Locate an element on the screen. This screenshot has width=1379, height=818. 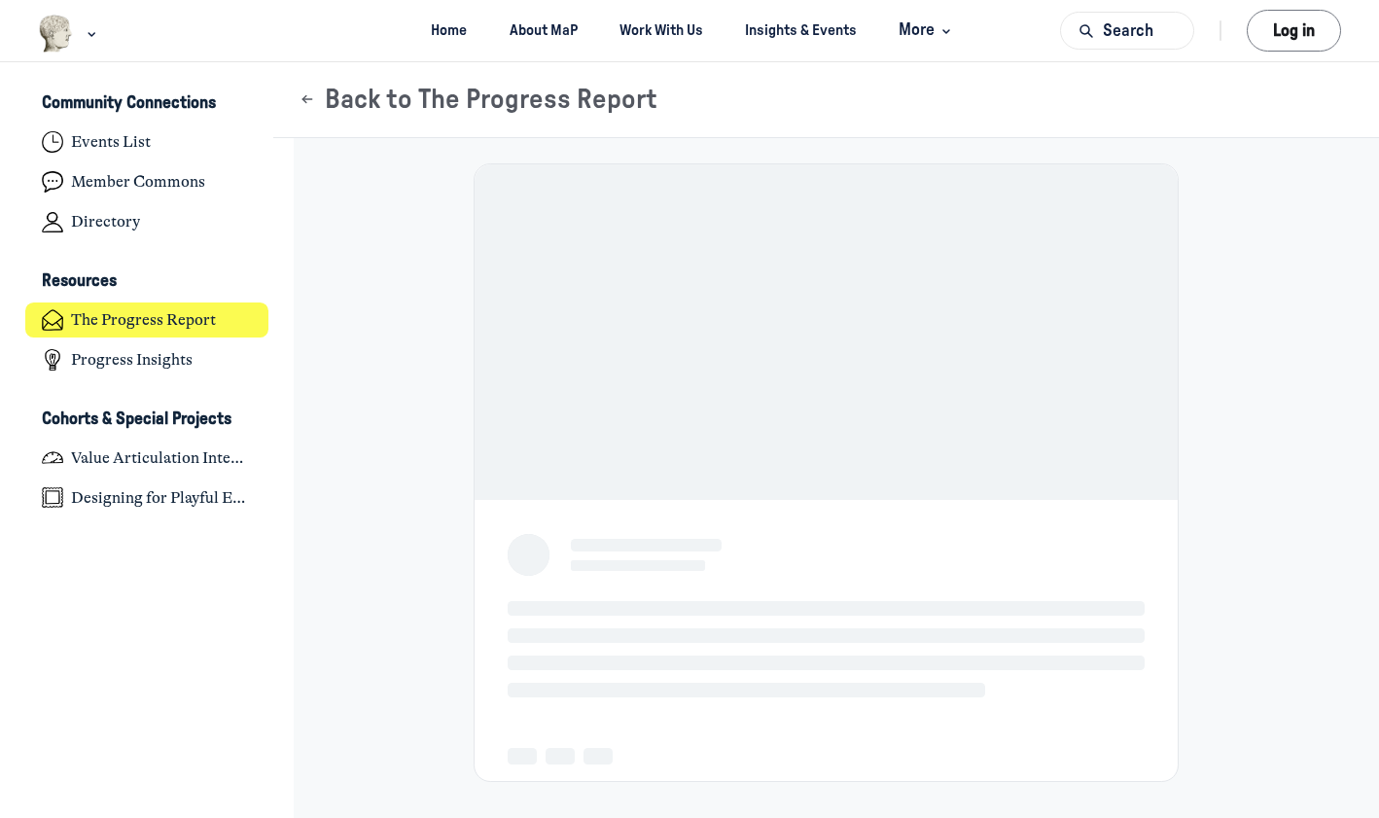
button: Cohorts & Special ProjectsCollapse space is located at coordinates (147, 419).